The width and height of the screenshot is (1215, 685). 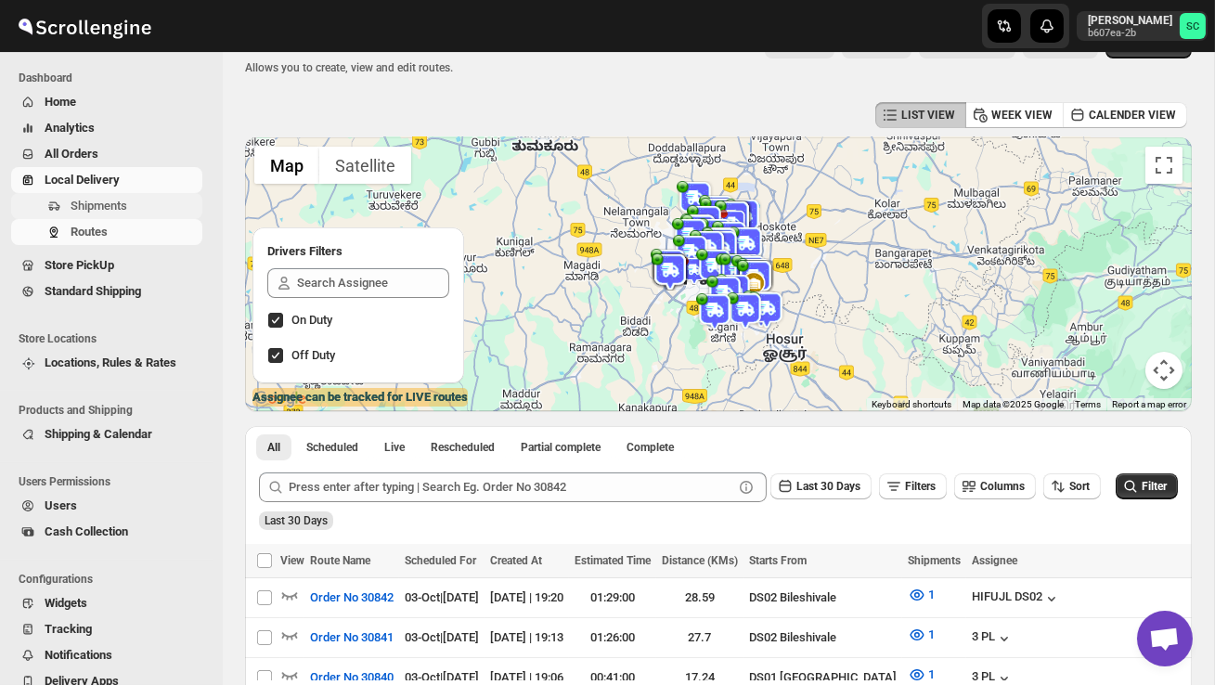 I want to click on button: Filter, so click(x=1147, y=486).